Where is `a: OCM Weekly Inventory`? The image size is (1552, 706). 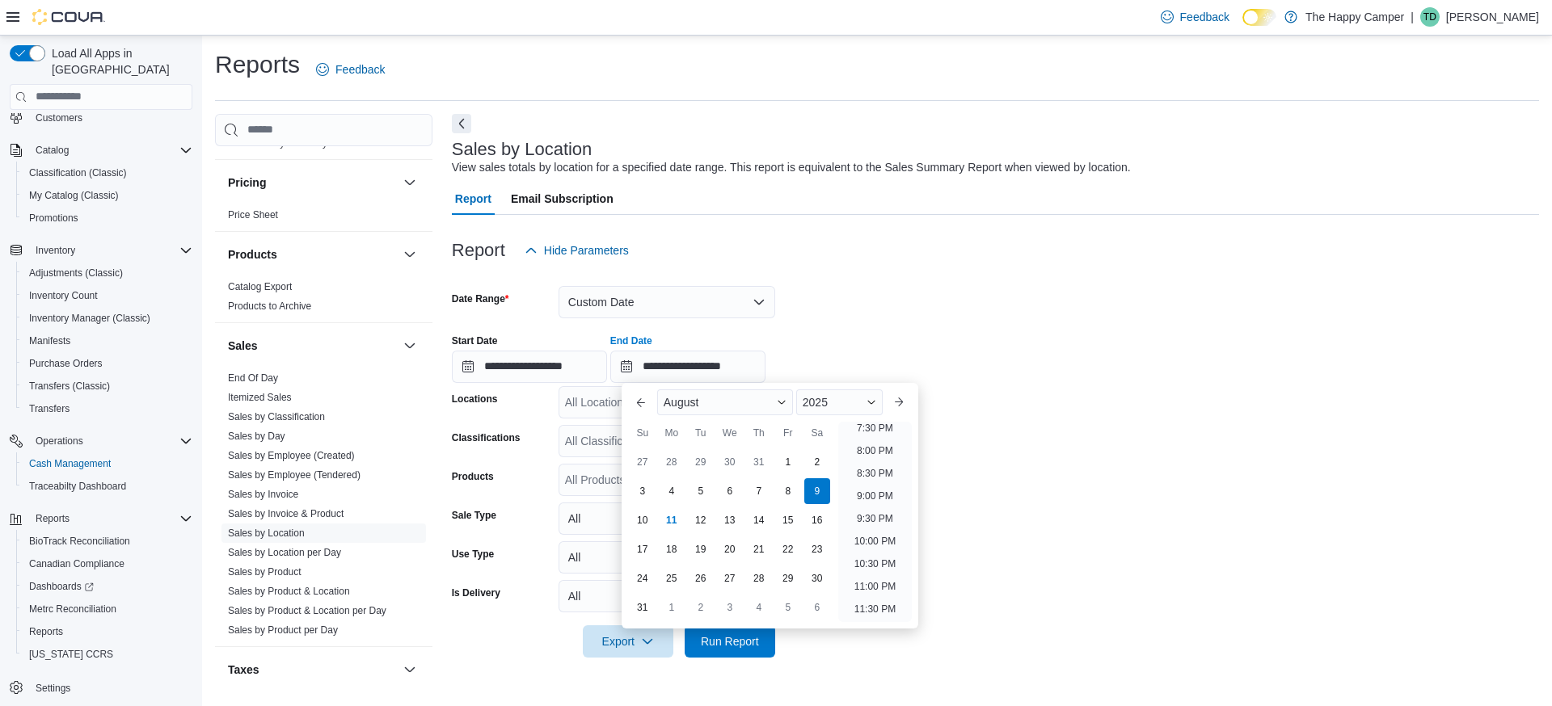 a: OCM Weekly Inventory is located at coordinates (277, 143).